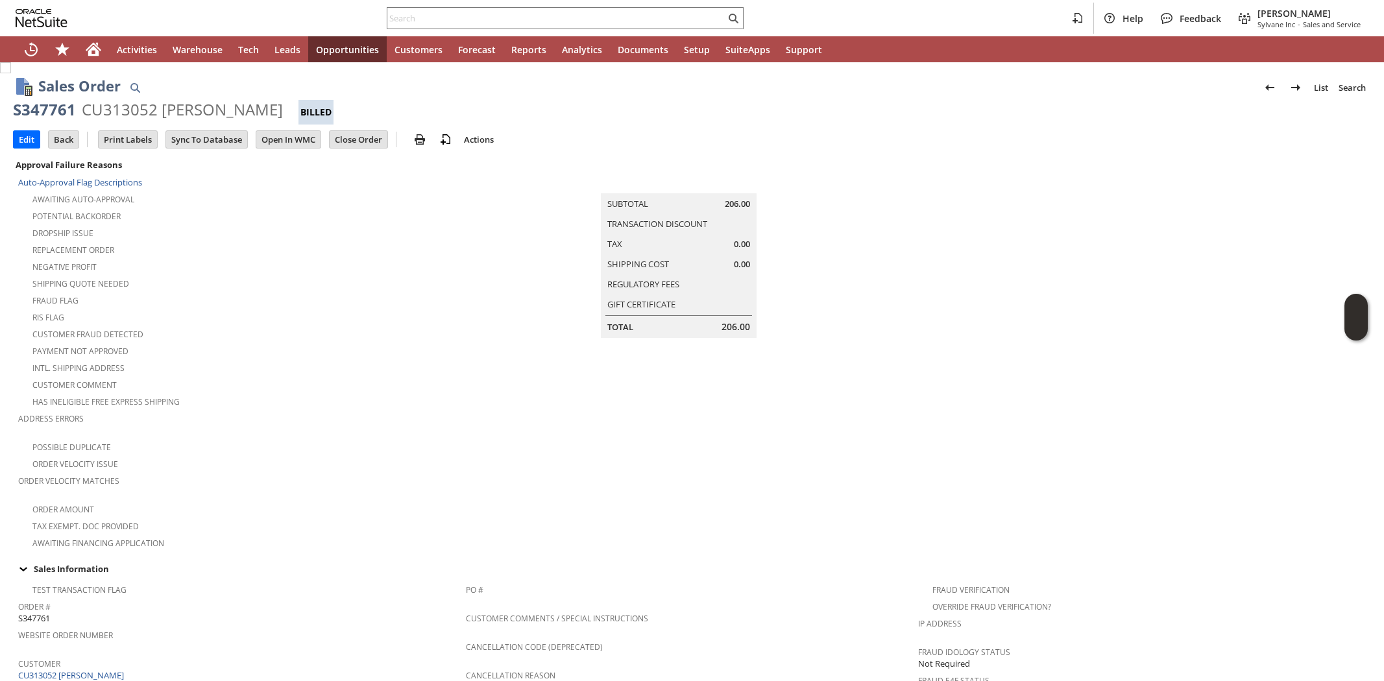 The height and width of the screenshot is (681, 1384). I want to click on span: Customers, so click(419, 49).